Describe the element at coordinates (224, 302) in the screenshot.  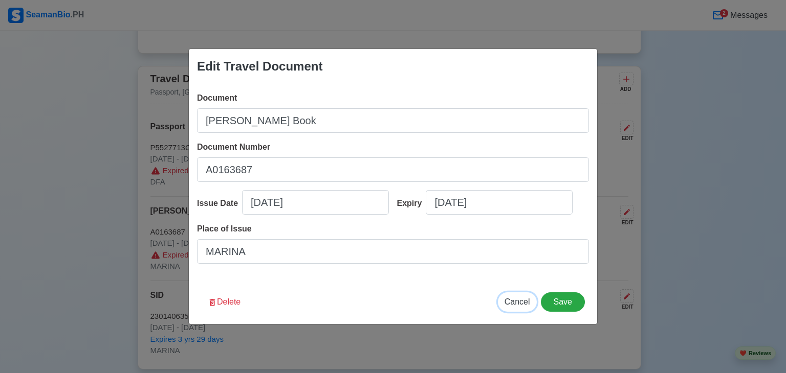
I see `button: Delete` at that location.